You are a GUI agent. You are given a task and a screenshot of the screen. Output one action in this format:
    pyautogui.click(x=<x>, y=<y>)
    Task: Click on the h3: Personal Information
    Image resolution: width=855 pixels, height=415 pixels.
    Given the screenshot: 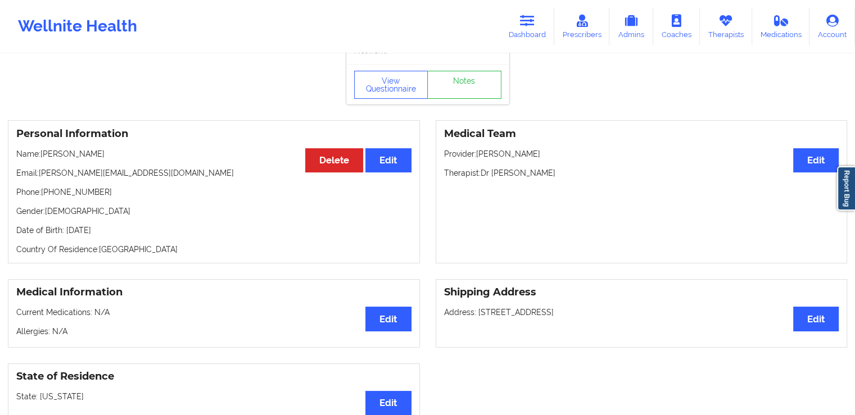 What is the action you would take?
    pyautogui.click(x=214, y=134)
    